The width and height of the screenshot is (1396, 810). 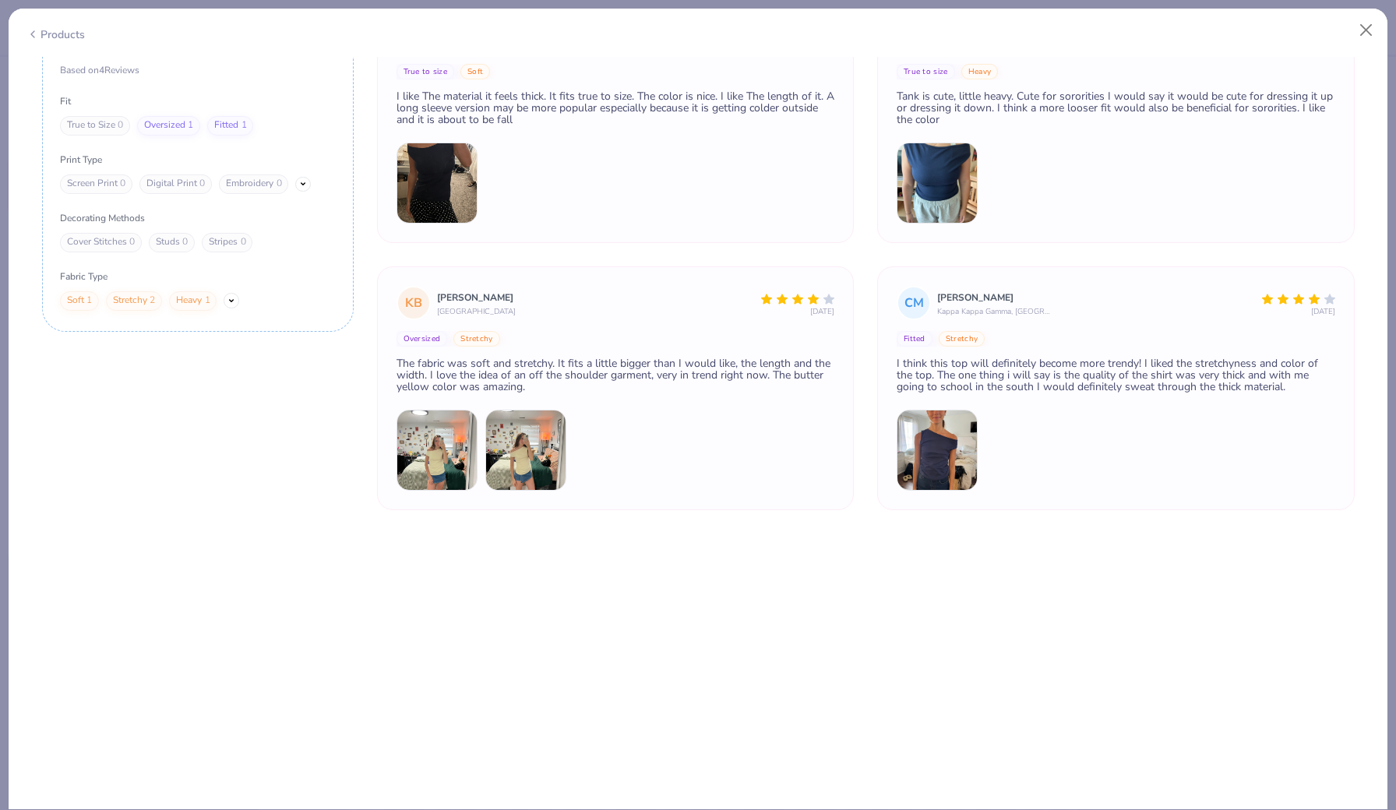 I want to click on button: Heavy, so click(x=980, y=72).